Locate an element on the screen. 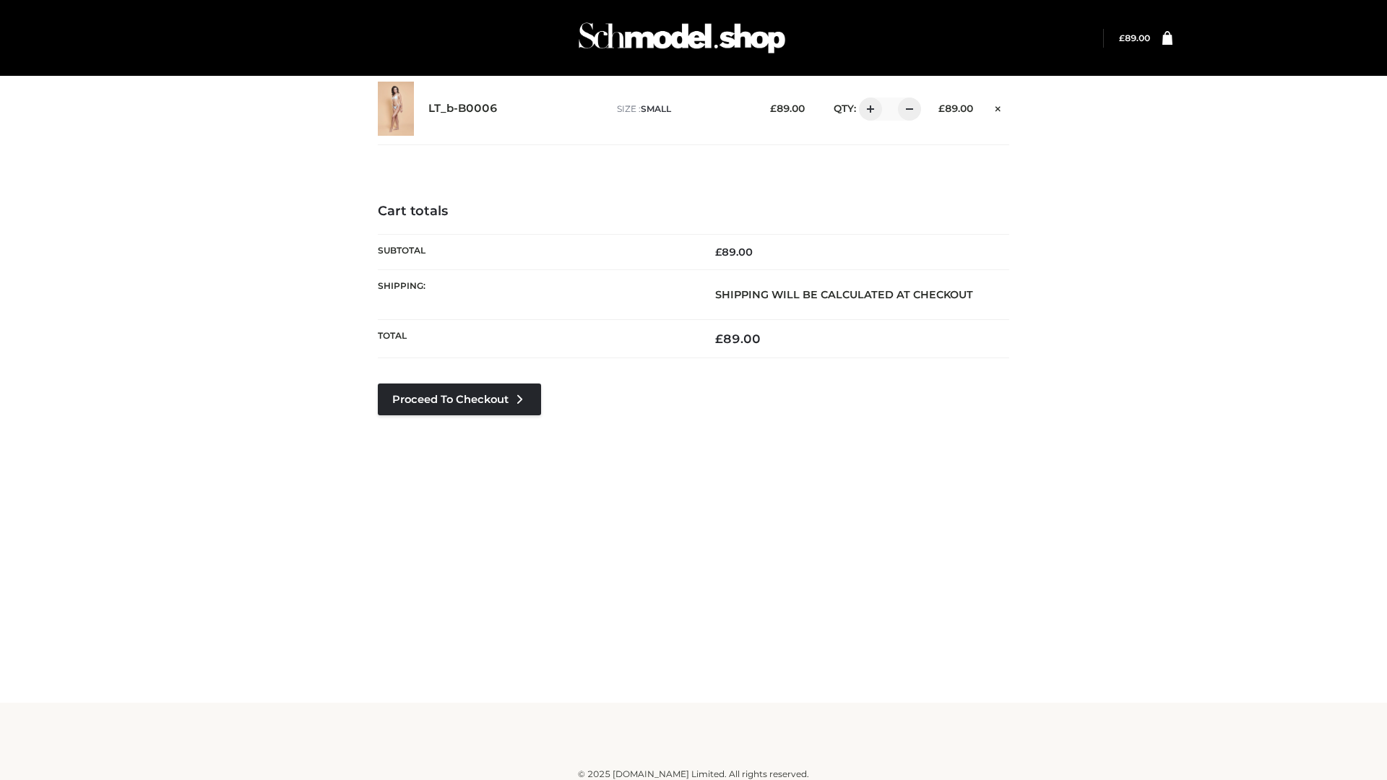 The width and height of the screenshot is (1387, 780). p: size : is located at coordinates (682, 109).